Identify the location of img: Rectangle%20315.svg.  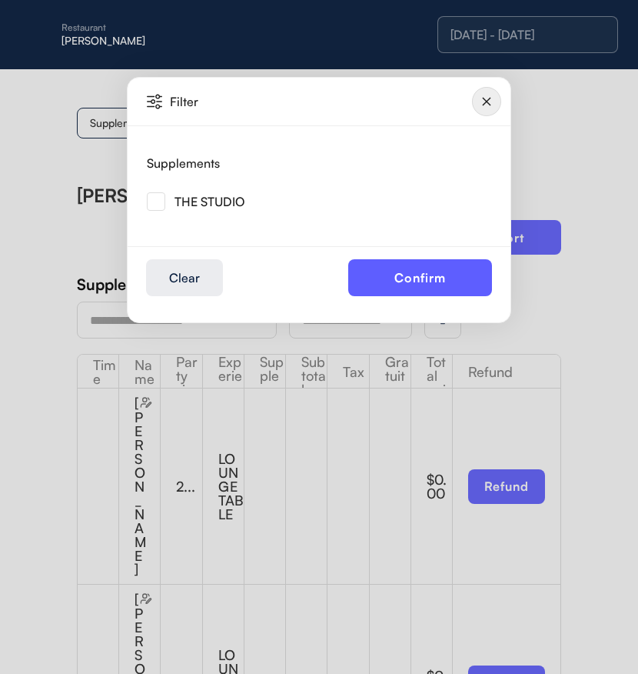
(156, 201).